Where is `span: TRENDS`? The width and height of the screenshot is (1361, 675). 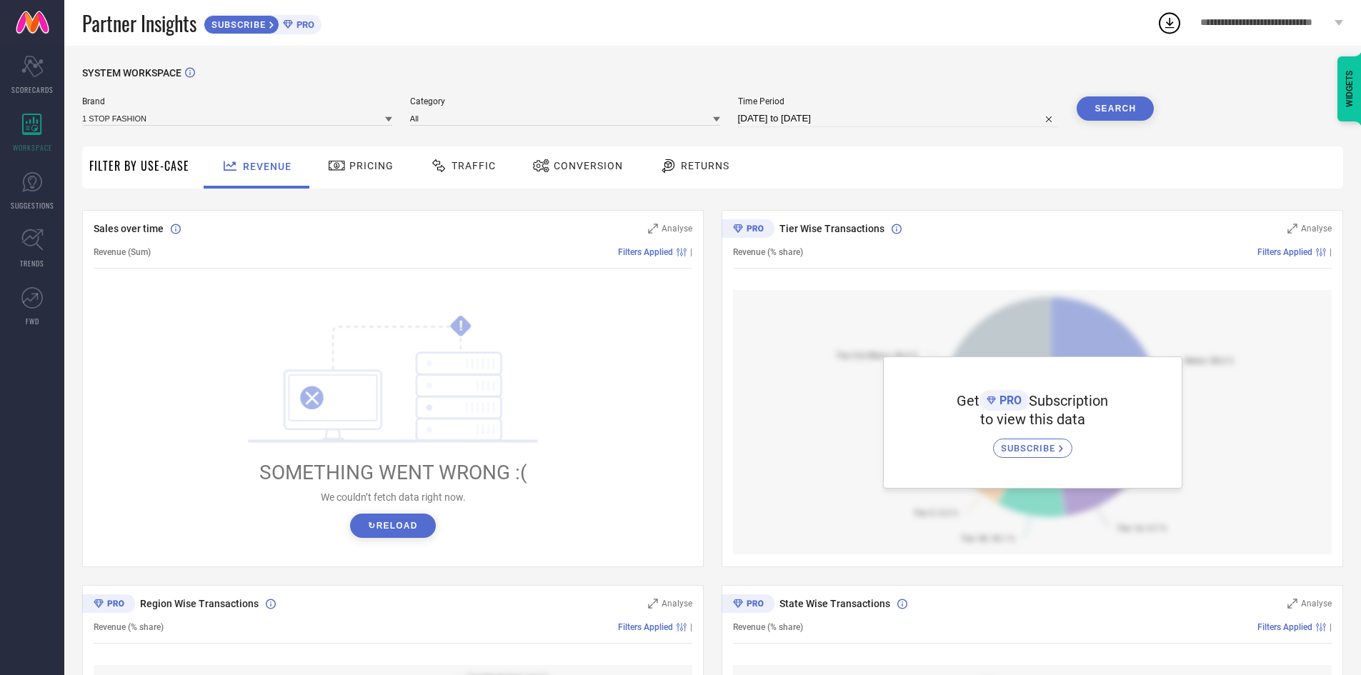 span: TRENDS is located at coordinates (32, 263).